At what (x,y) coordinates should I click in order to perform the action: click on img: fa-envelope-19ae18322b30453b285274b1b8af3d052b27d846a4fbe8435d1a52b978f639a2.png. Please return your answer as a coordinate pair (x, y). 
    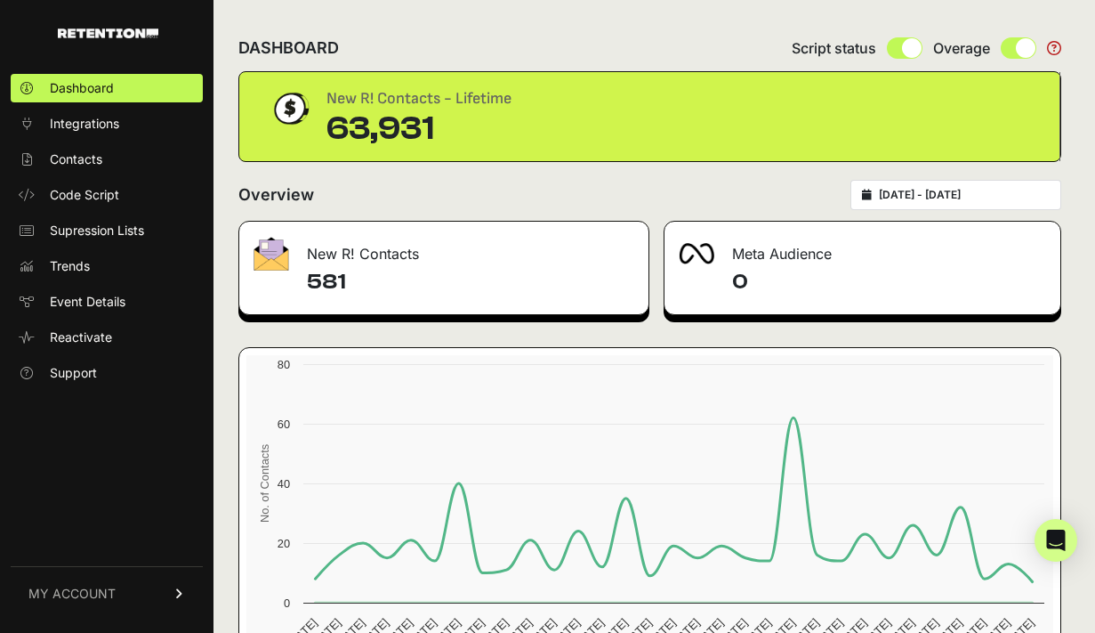
    Looking at the image, I should click on (271, 254).